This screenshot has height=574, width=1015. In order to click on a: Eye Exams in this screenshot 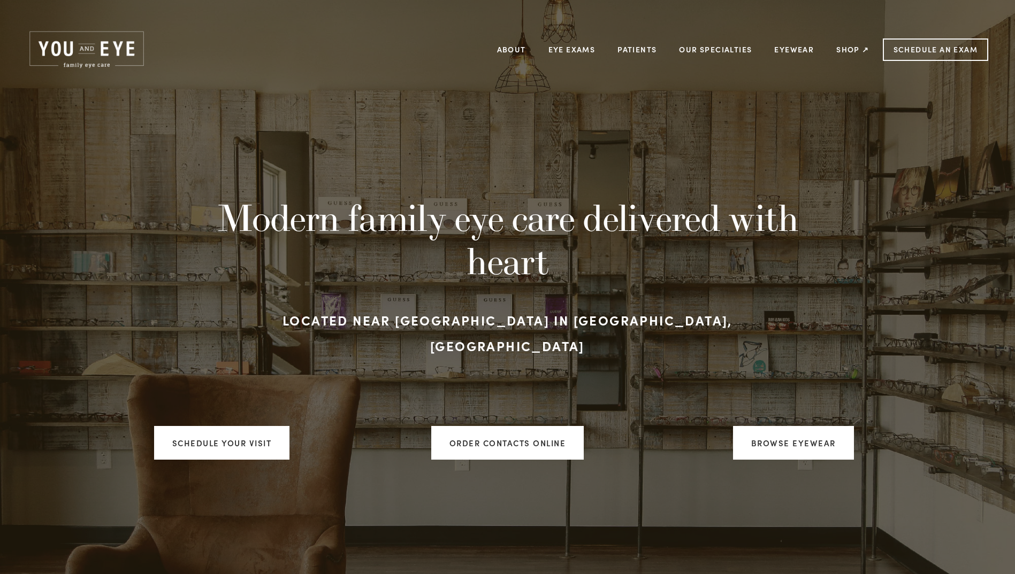, I will do `click(572, 49)`.